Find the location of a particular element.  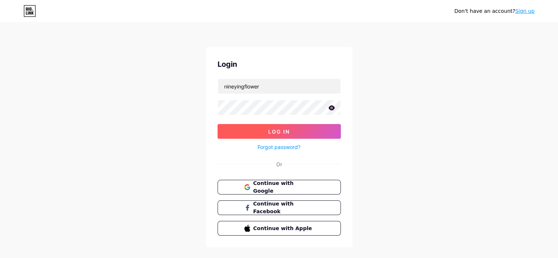

button: Log In is located at coordinates (279, 131).